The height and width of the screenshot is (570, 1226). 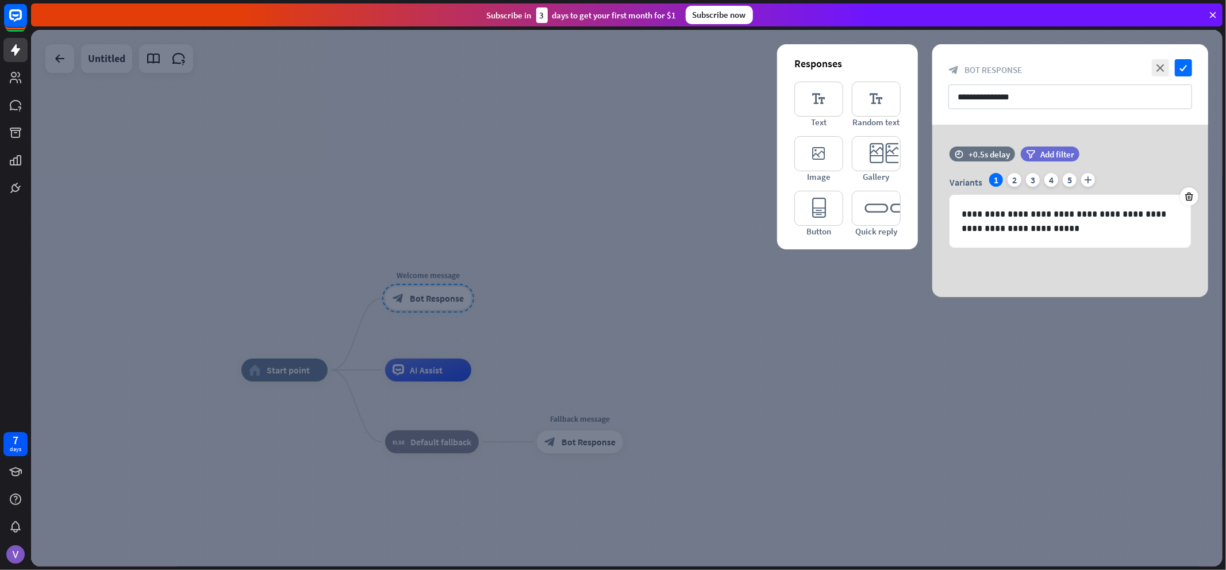 I want to click on i: block_bot_response, so click(x=954, y=70).